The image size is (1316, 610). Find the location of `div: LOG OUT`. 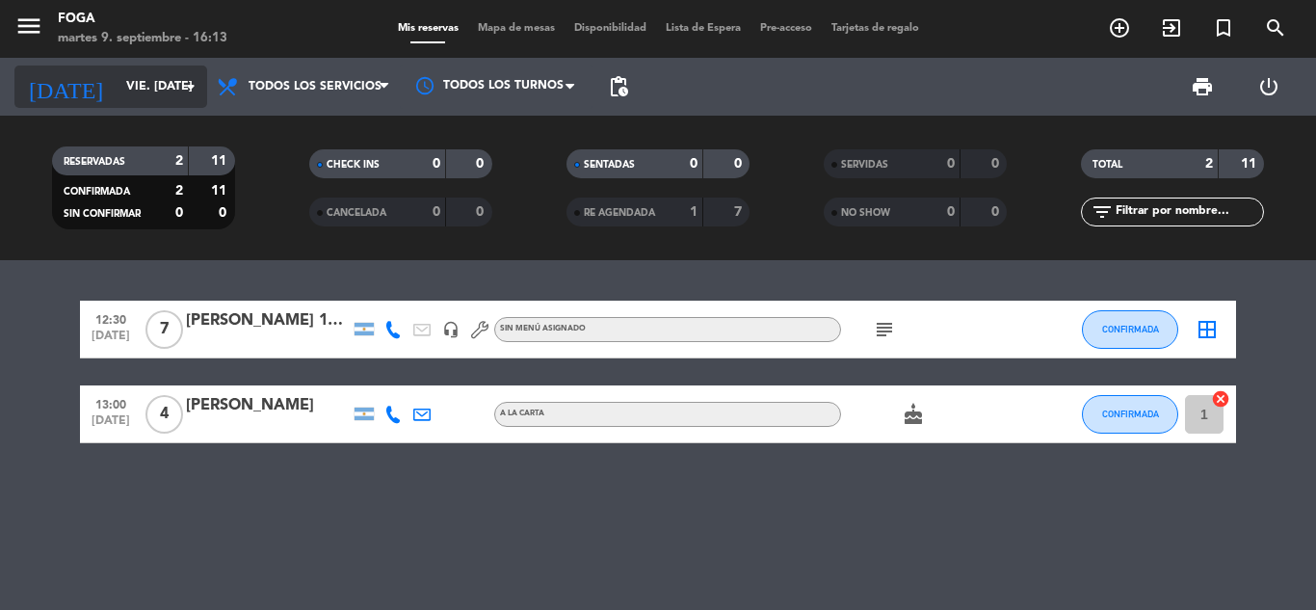

div: LOG OUT is located at coordinates (1268, 87).